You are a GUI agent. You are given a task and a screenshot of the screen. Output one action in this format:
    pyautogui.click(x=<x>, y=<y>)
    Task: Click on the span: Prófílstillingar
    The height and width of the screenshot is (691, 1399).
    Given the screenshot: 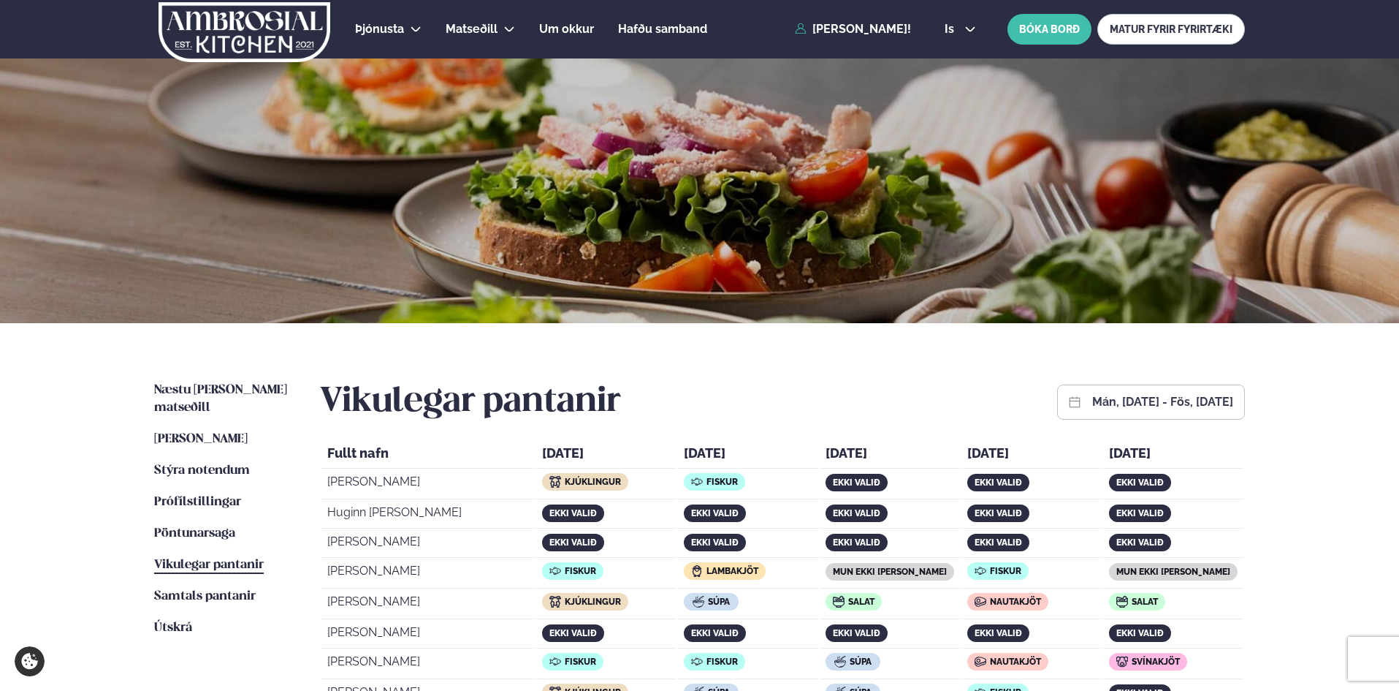 What is the action you would take?
    pyautogui.click(x=197, y=501)
    